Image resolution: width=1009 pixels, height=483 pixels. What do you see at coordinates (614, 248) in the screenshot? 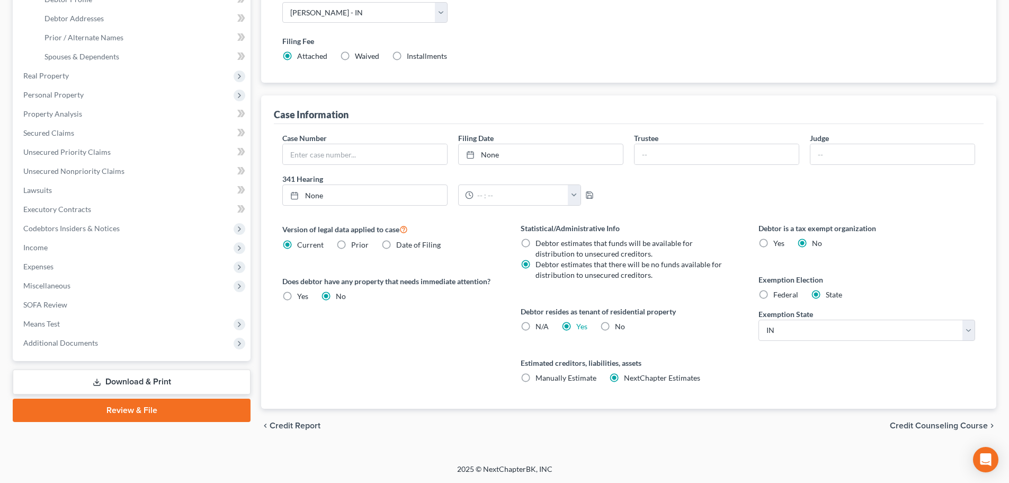
I see `span: Debtor estimates that funds will be available for distribution to unsecured creditors.` at bounding box center [614, 248].